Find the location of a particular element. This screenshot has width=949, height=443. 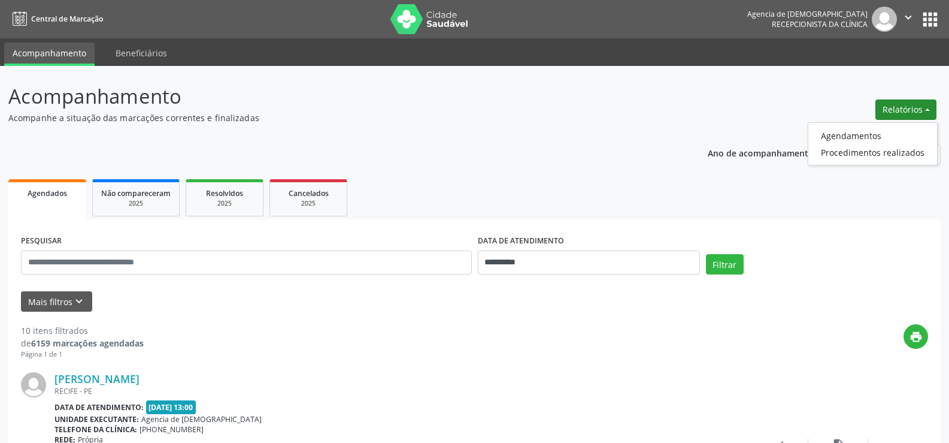

p: Acompanhamento is located at coordinates (335, 96).